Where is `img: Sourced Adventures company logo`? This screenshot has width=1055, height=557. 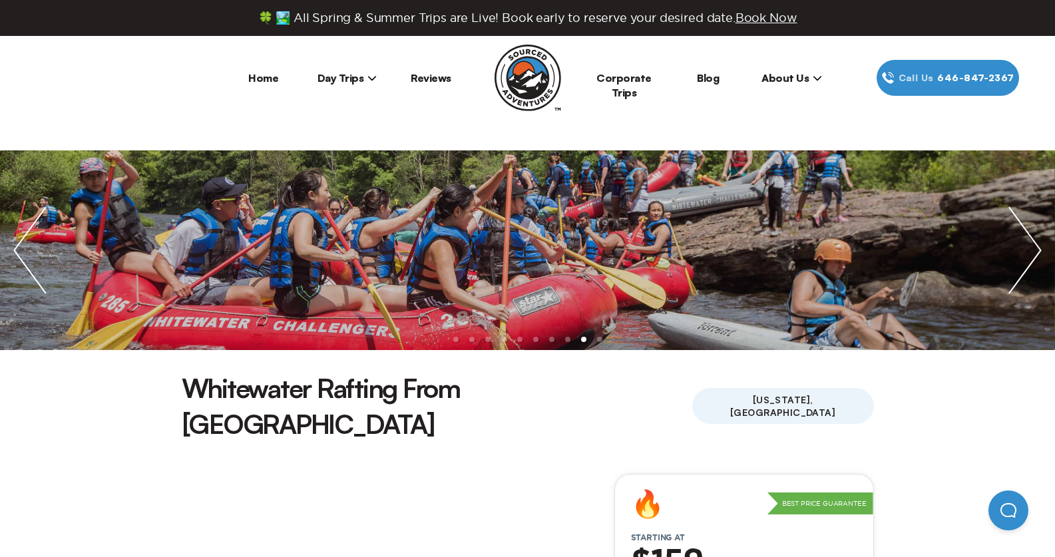
img: Sourced Adventures company logo is located at coordinates (528, 78).